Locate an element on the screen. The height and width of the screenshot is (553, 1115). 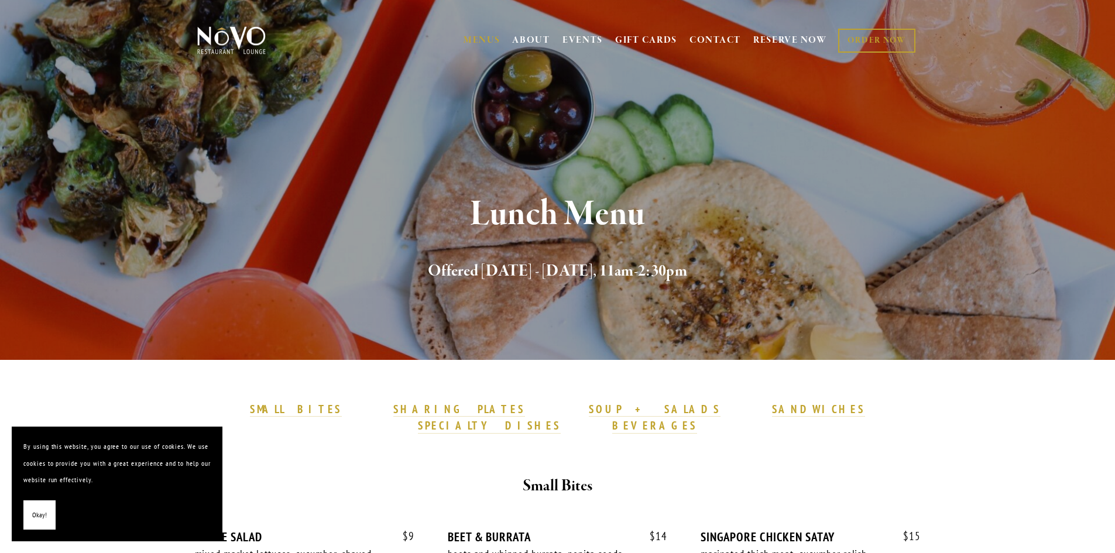
strong: SMALL BITES is located at coordinates (296, 409).